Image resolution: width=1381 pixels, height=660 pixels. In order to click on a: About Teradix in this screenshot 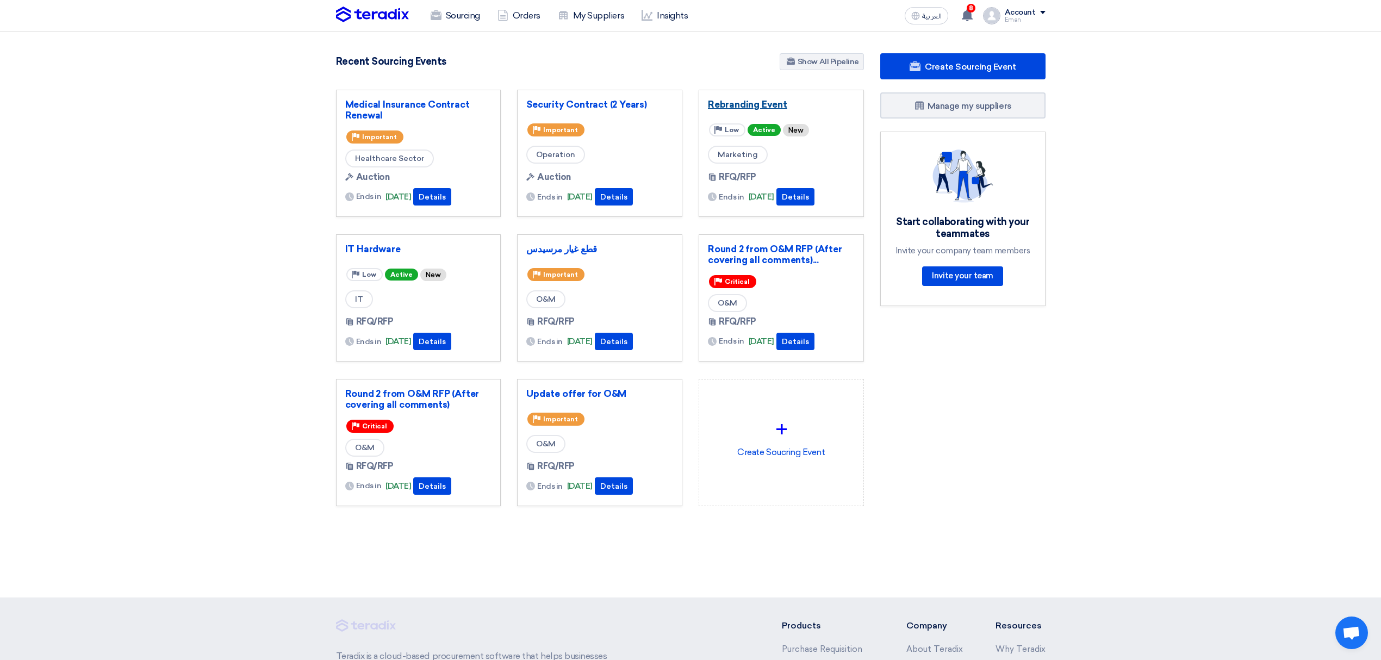, I will do `click(935, 649)`.